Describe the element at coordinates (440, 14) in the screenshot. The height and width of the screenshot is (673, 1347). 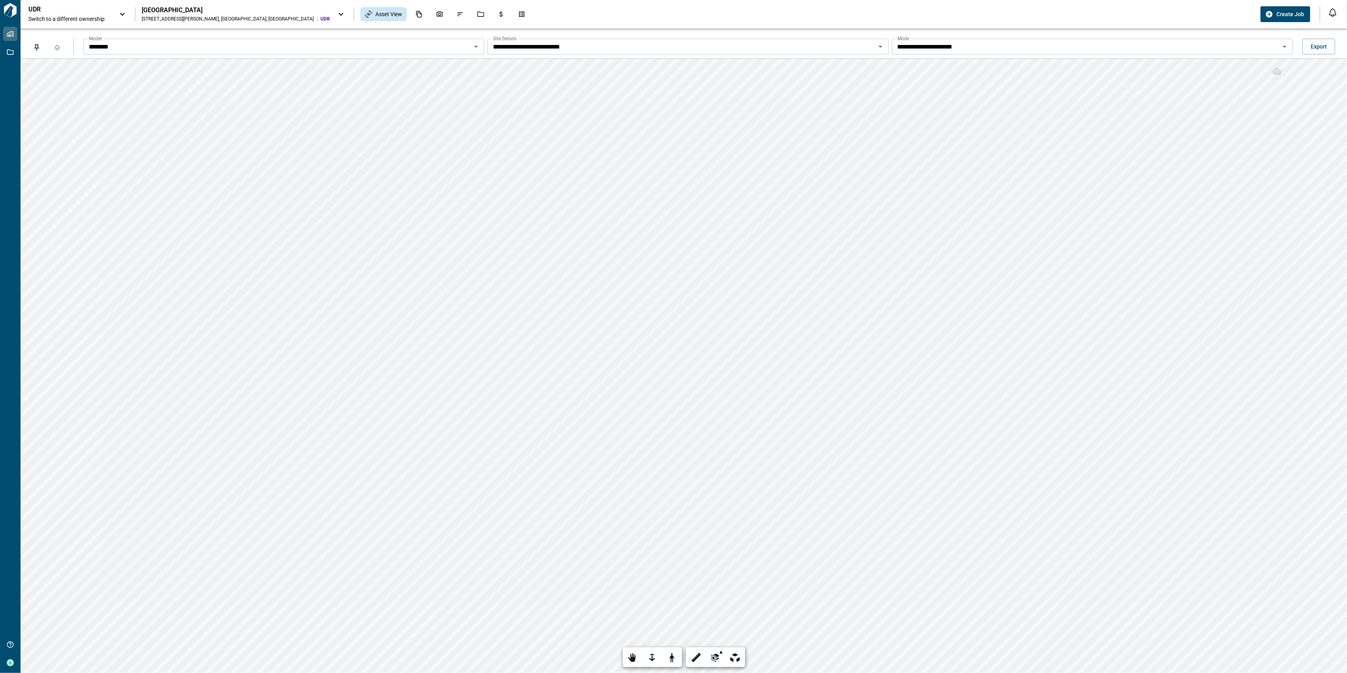
I see `div: Photos` at that location.